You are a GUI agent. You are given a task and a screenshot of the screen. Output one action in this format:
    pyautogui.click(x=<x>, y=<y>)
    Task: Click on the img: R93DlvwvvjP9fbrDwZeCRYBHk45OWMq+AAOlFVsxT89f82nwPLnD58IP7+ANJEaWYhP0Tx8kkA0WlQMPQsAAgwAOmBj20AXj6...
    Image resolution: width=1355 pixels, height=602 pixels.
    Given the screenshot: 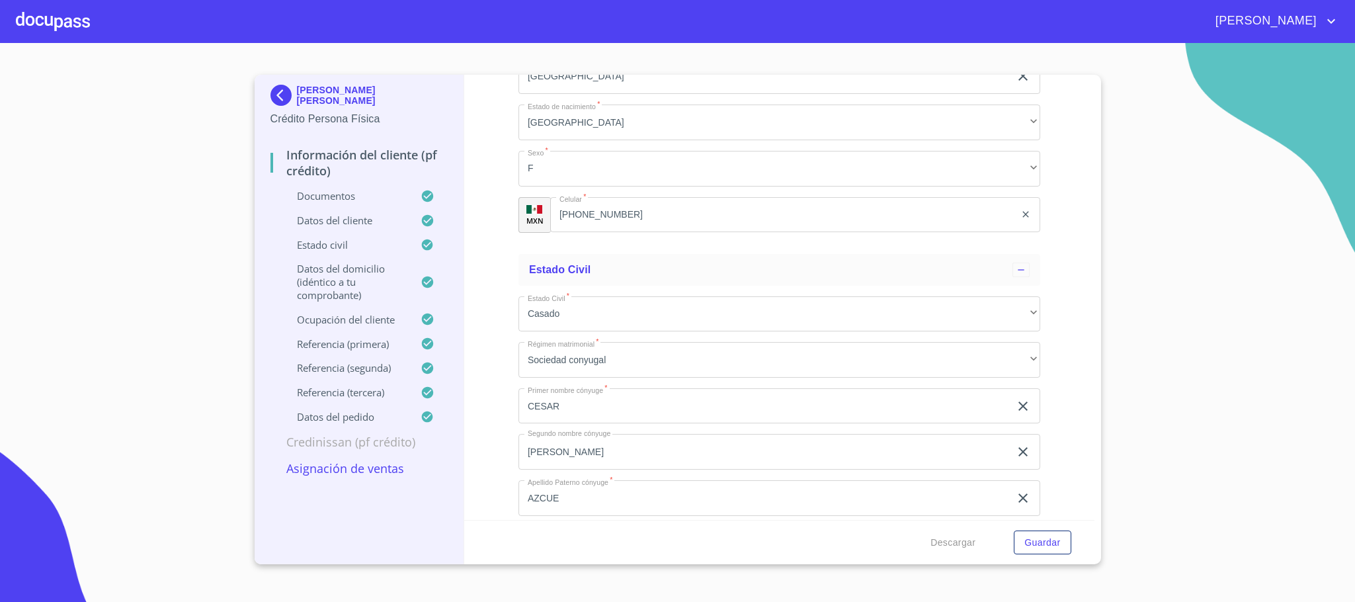 What is the action you would take?
    pyautogui.click(x=534, y=210)
    